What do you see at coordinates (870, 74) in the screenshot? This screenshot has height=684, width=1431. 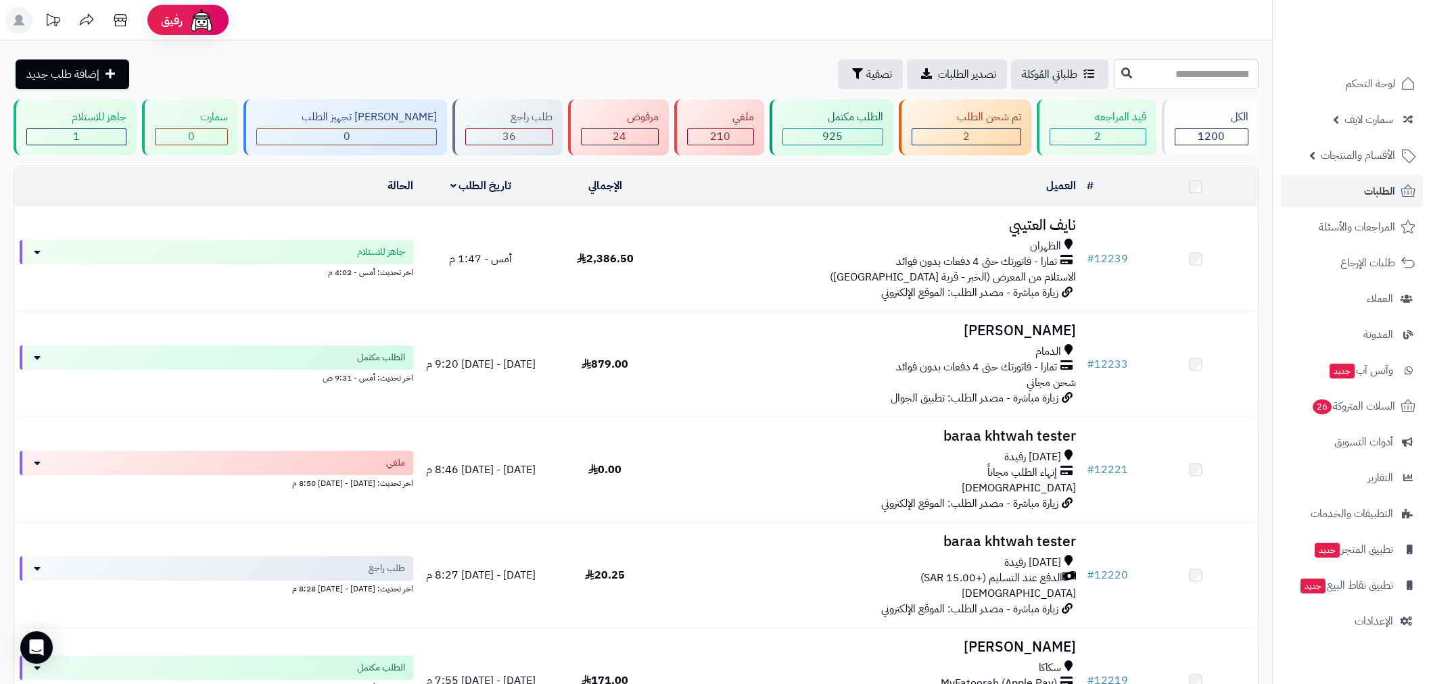 I see `button: تصفية` at bounding box center [870, 74].